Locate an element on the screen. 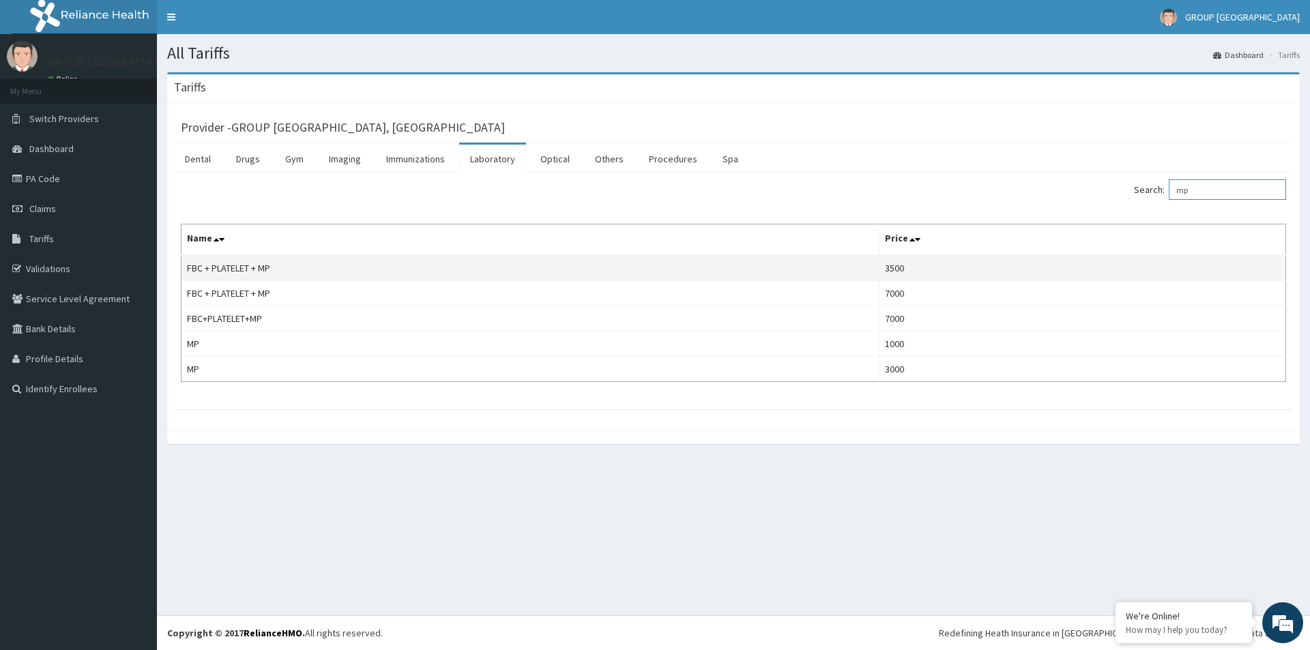  a: Imaging is located at coordinates (345, 159).